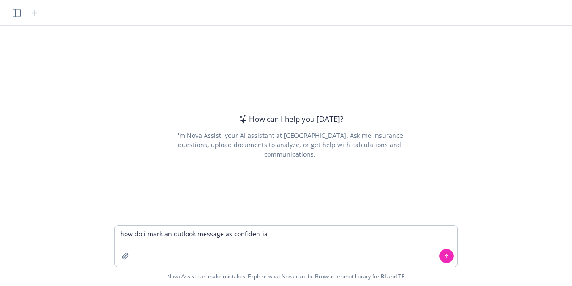  Describe the element at coordinates (383, 276) in the screenshot. I see `a: BI` at that location.